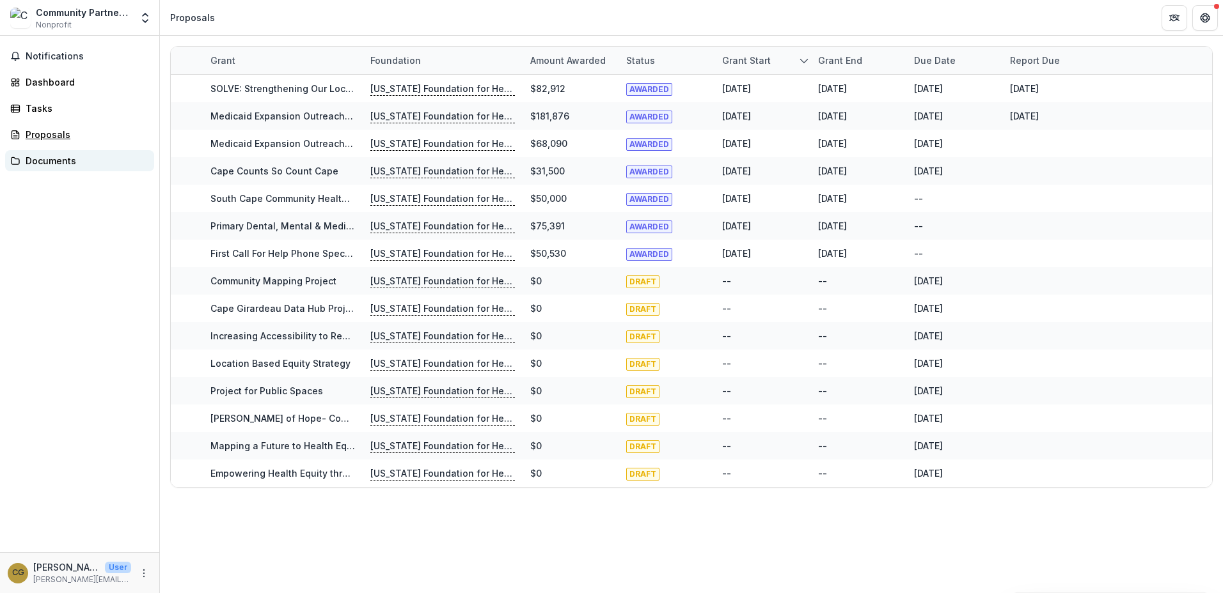  Describe the element at coordinates (547, 226) in the screenshot. I see `div: $75,391` at that location.